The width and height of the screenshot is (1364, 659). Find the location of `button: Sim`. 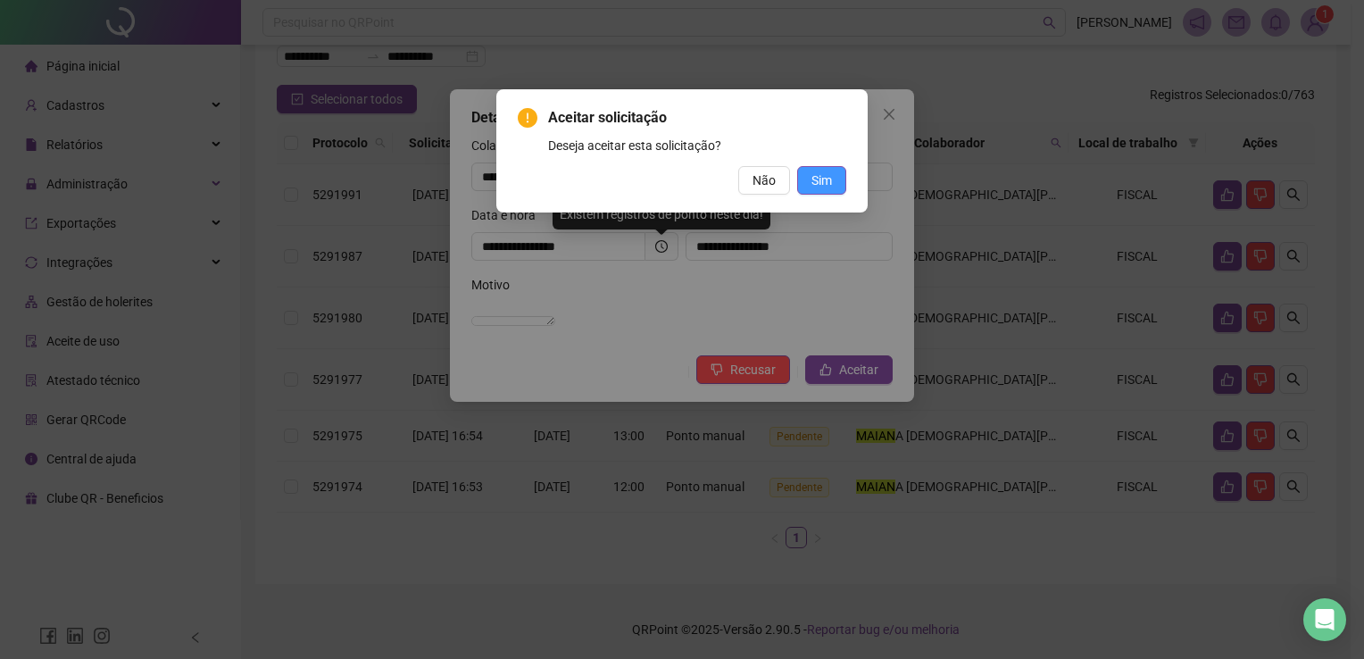

button: Sim is located at coordinates (821, 180).